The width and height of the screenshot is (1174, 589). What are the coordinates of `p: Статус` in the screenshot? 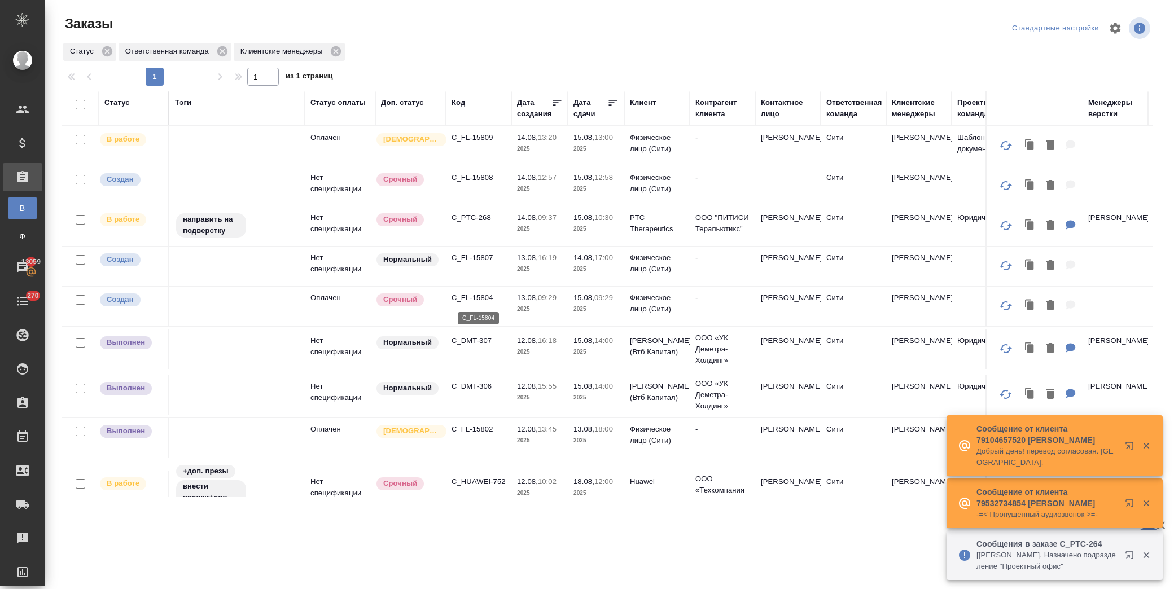 It's located at (84, 51).